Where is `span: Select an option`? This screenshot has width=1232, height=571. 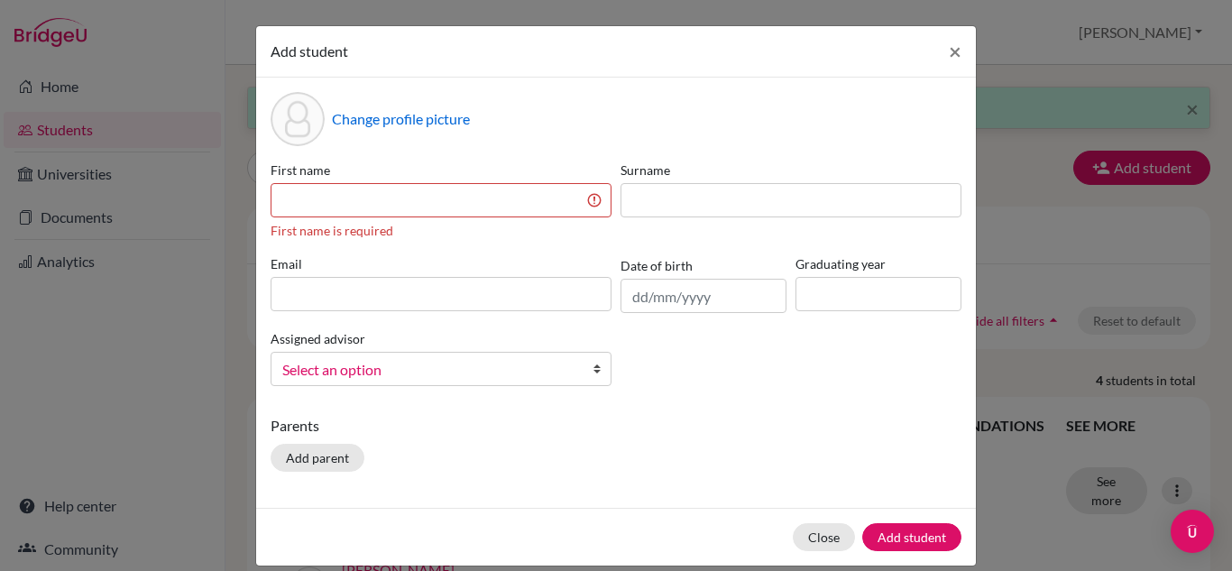
span: Select an option is located at coordinates (429, 370).